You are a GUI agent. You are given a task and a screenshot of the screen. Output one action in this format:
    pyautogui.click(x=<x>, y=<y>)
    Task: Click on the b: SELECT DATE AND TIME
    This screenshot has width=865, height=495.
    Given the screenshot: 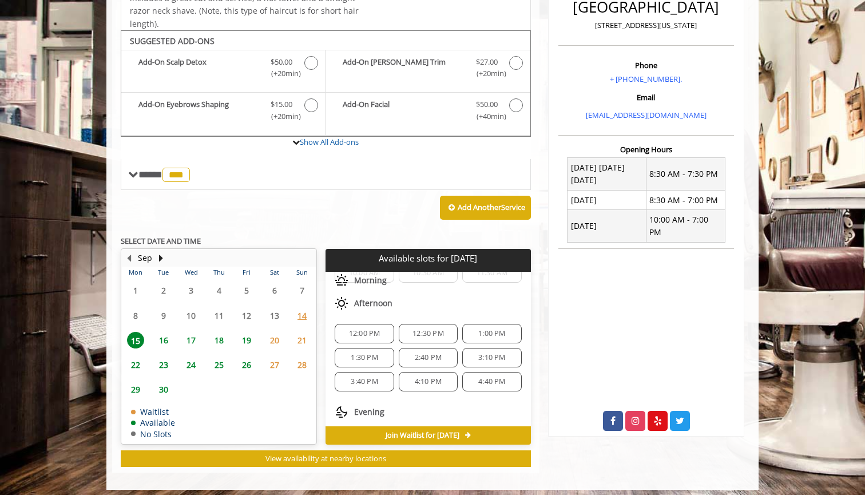 What is the action you would take?
    pyautogui.click(x=161, y=241)
    